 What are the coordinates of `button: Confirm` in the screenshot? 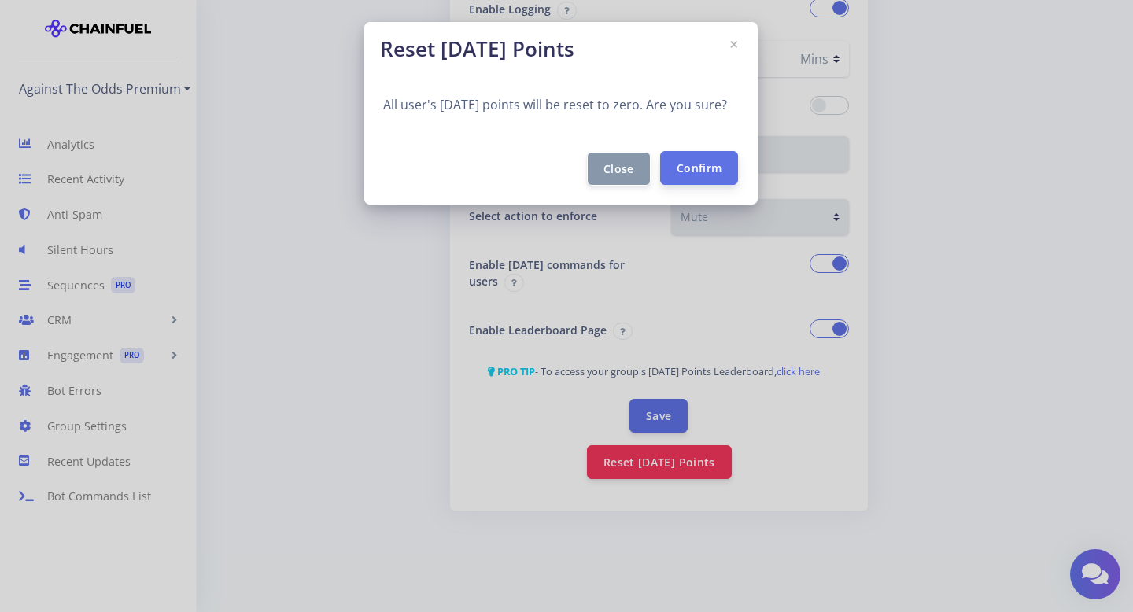 It's located at (699, 168).